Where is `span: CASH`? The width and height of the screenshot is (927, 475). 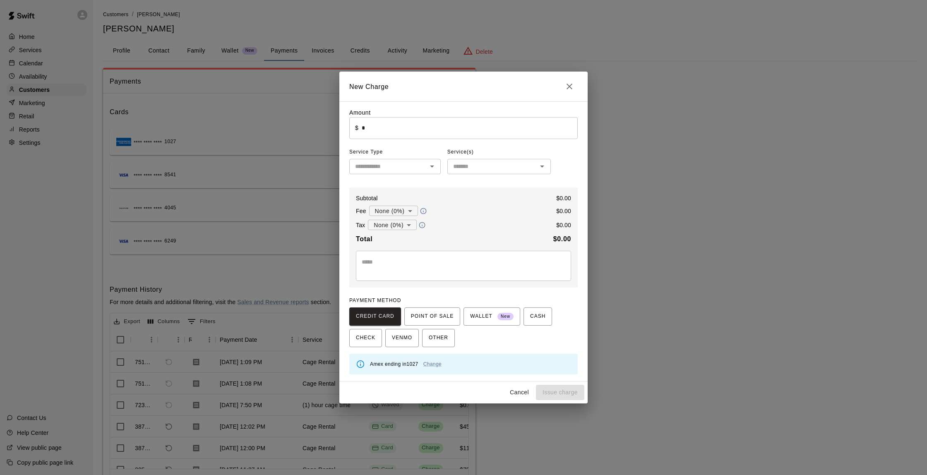
span: CASH is located at coordinates (537, 316).